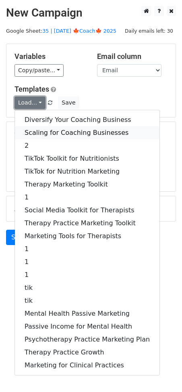 Image resolution: width=182 pixels, height=392 pixels. I want to click on a: Marketing for Clinical Practices, so click(87, 365).